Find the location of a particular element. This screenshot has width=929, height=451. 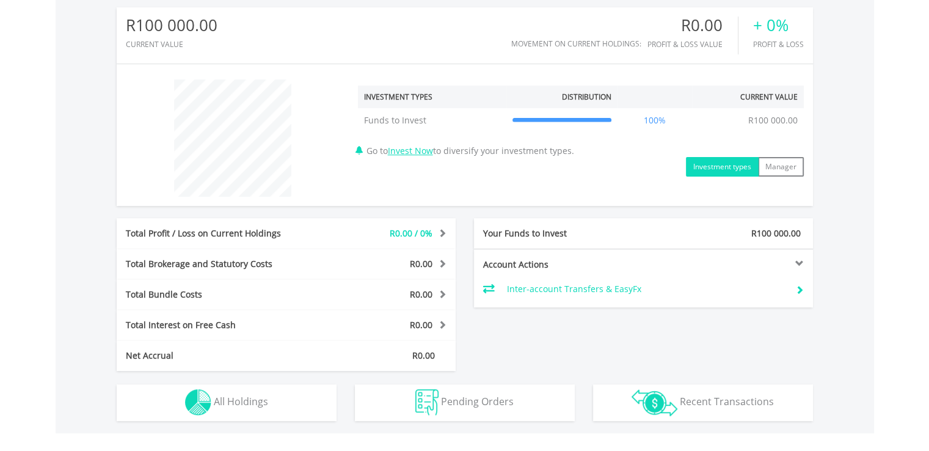

div: Distribution is located at coordinates (586, 97).